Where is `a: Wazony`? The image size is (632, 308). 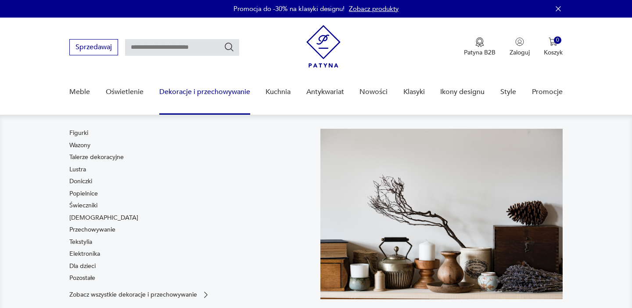
a: Wazony is located at coordinates (80, 145).